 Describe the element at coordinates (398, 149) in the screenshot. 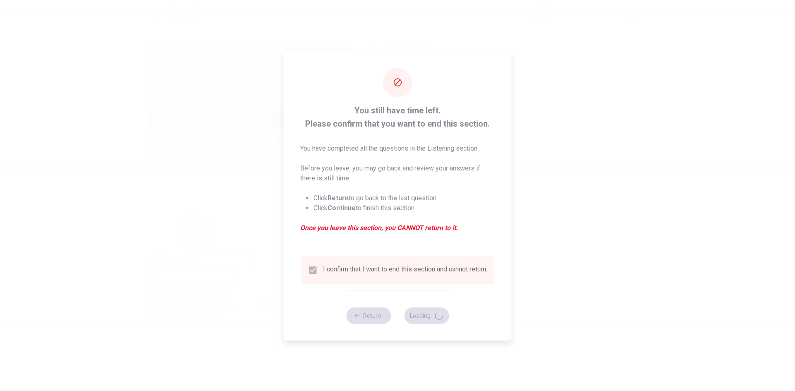

I see `p: You have completed all the questions in the Listening section.` at that location.